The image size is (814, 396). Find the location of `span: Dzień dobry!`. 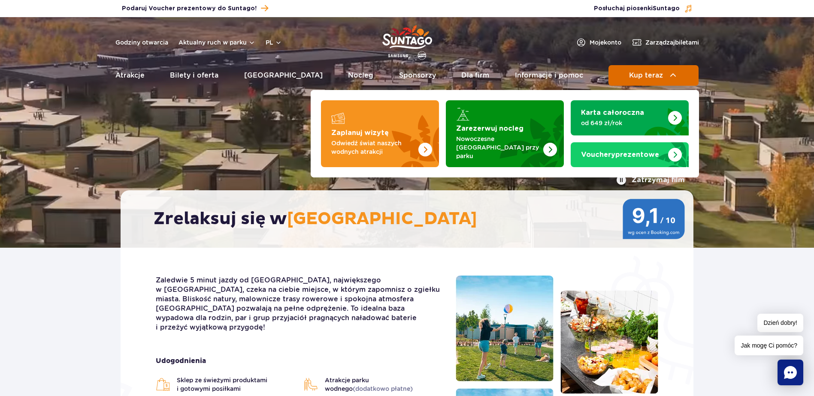

span: Dzień dobry! is located at coordinates (780, 323).